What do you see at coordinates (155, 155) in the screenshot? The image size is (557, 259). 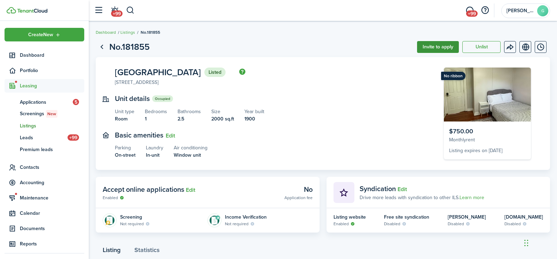 I see `listing-view-item-description: In-unit` at bounding box center [155, 155].